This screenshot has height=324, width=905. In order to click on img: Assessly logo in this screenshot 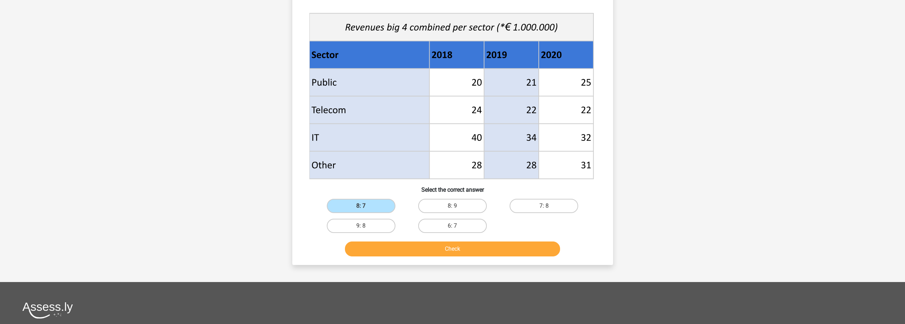, I will do `click(48, 310)`.